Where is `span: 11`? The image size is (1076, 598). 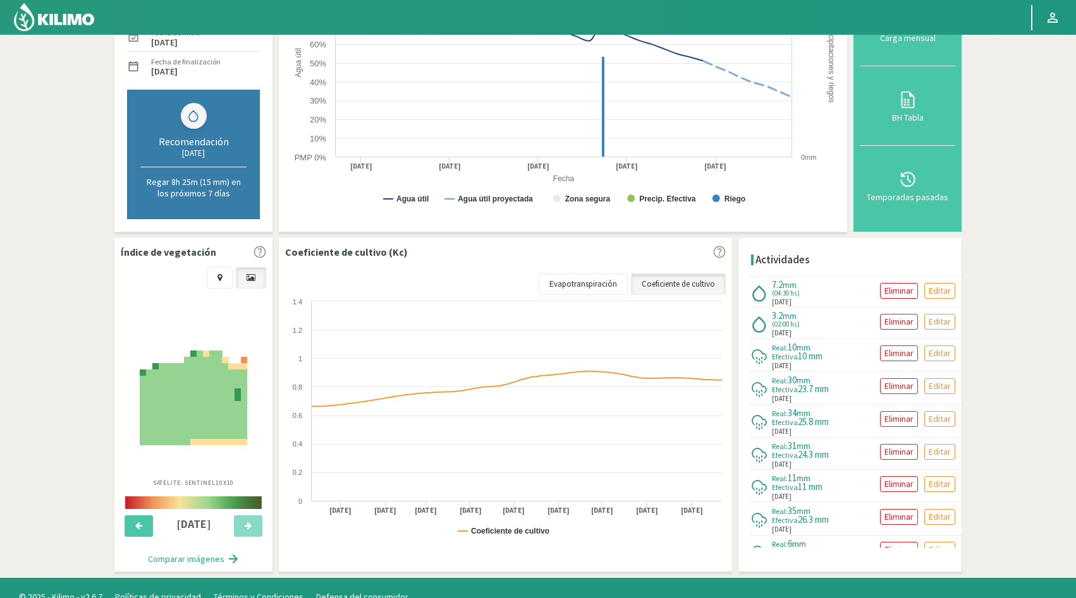
span: 11 is located at coordinates (792, 478).